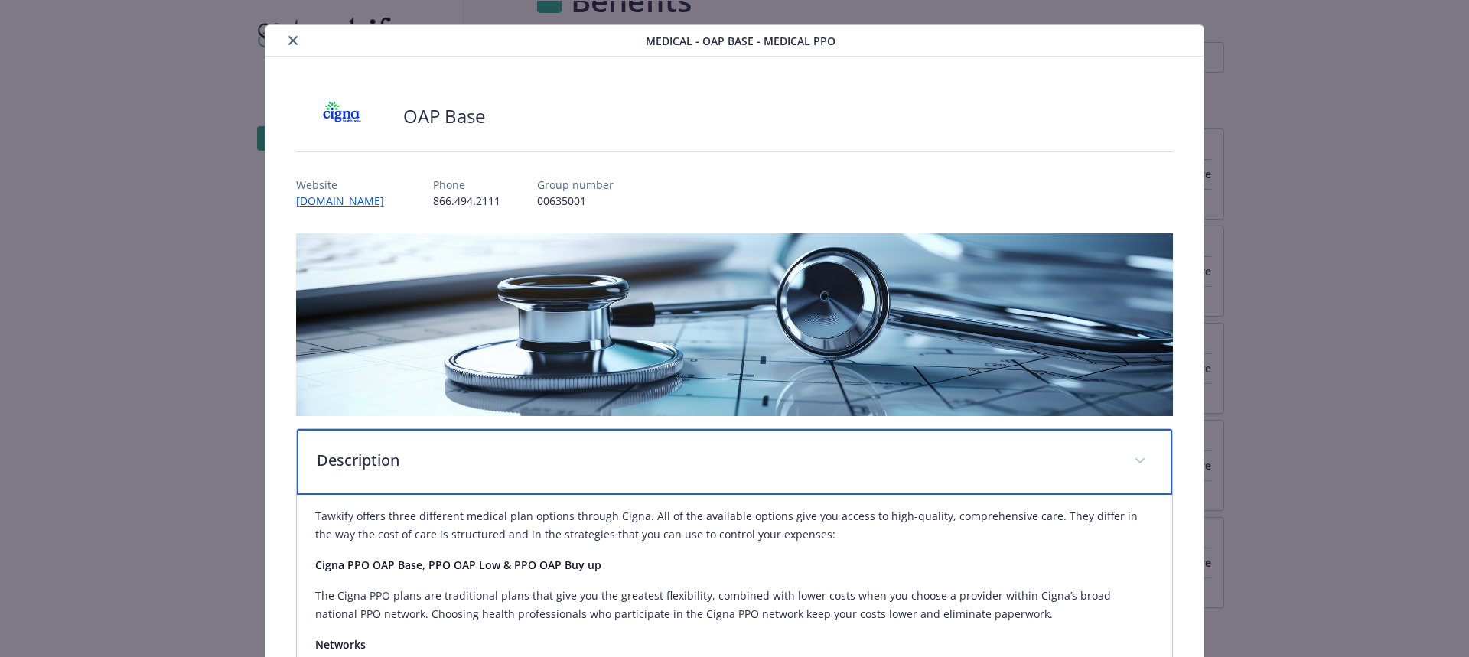 Image resolution: width=1469 pixels, height=657 pixels. Describe the element at coordinates (716, 461) in the screenshot. I see `p: Description` at that location.